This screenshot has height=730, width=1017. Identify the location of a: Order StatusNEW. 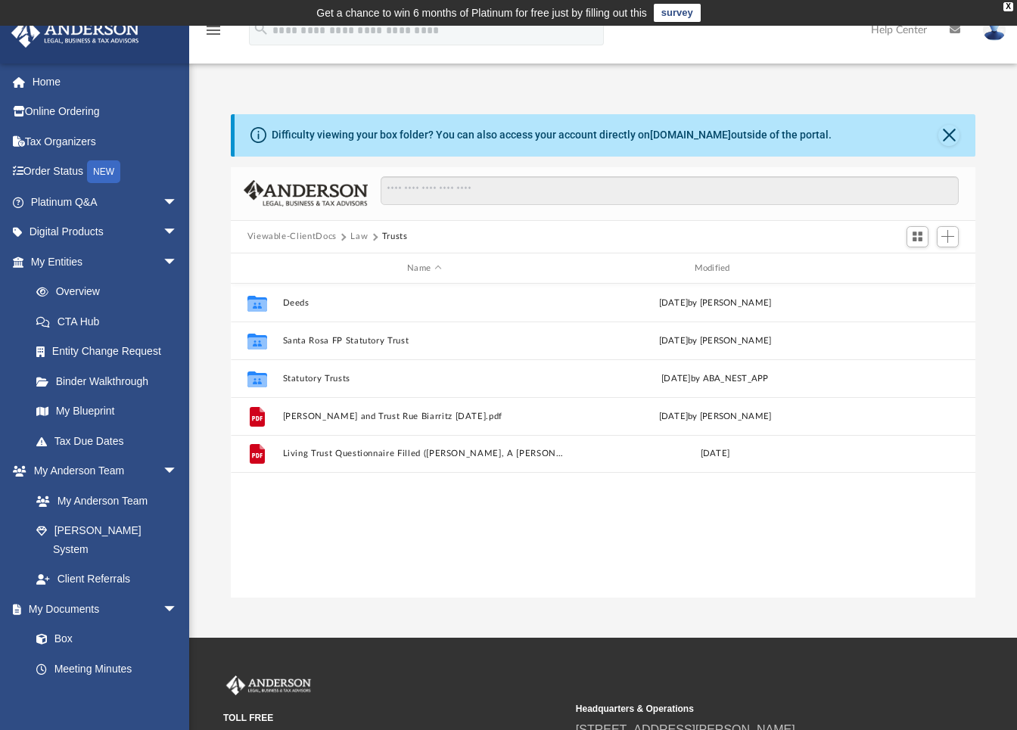
(105, 172).